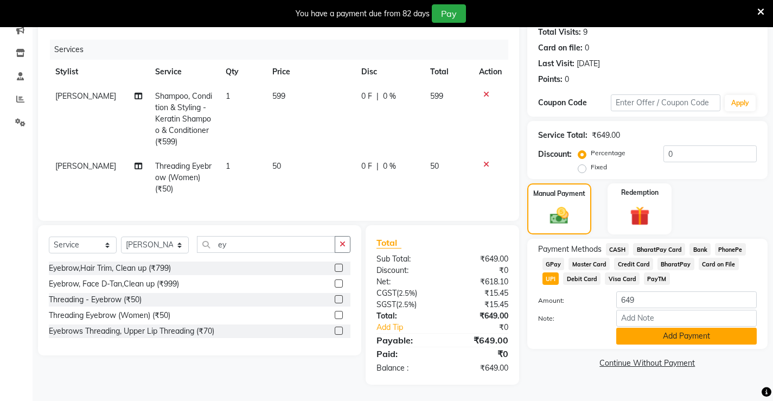 This screenshot has width=773, height=401. I want to click on div: Service Total:, so click(563, 135).